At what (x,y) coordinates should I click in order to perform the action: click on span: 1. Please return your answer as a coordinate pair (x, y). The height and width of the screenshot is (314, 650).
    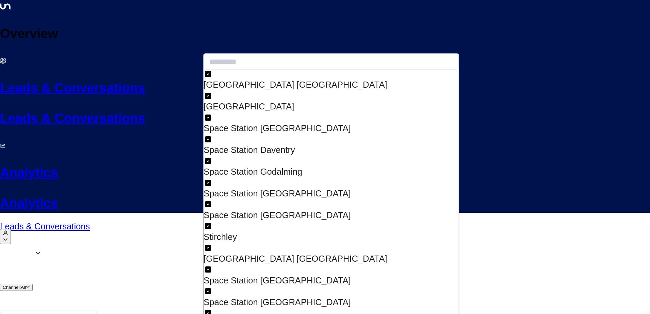
    Looking at the image, I should click on (33, 253).